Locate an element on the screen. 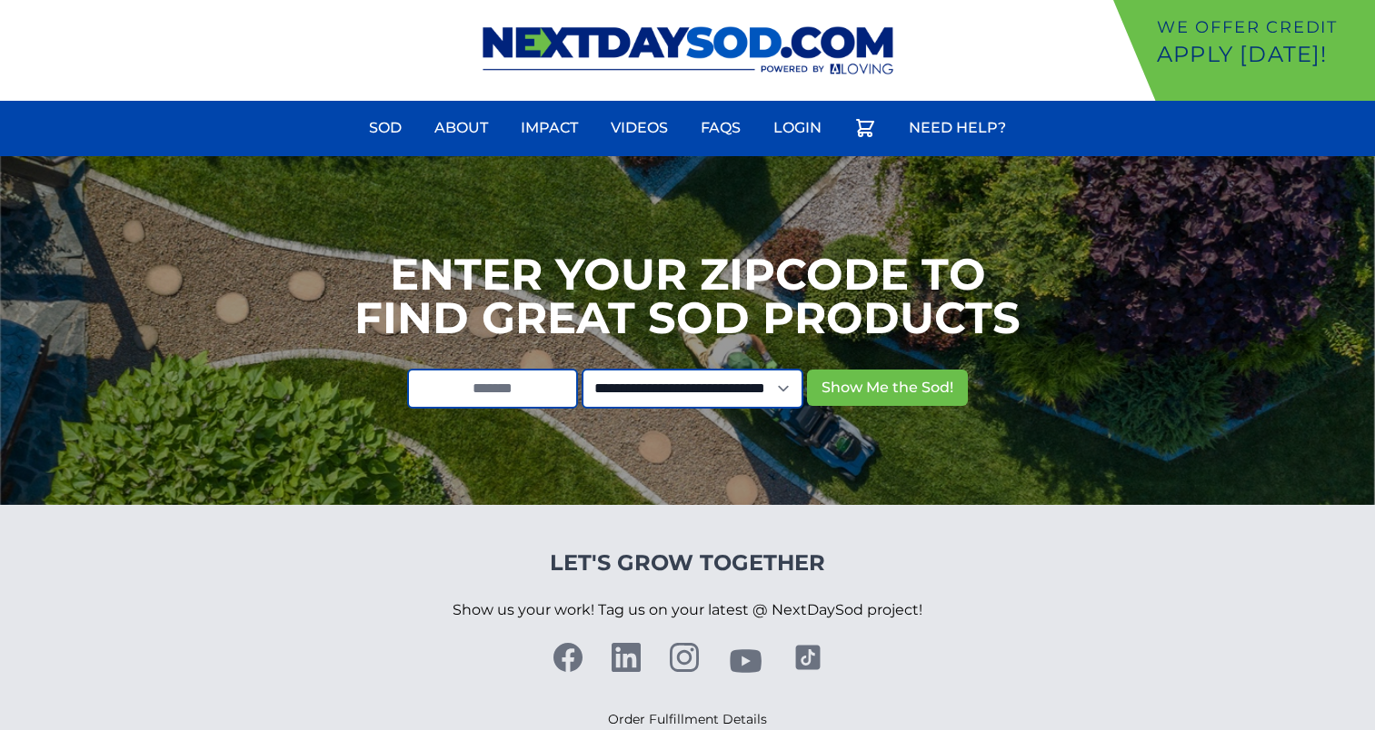 This screenshot has width=1375, height=730. button: Show Me the Sod! is located at coordinates (887, 388).